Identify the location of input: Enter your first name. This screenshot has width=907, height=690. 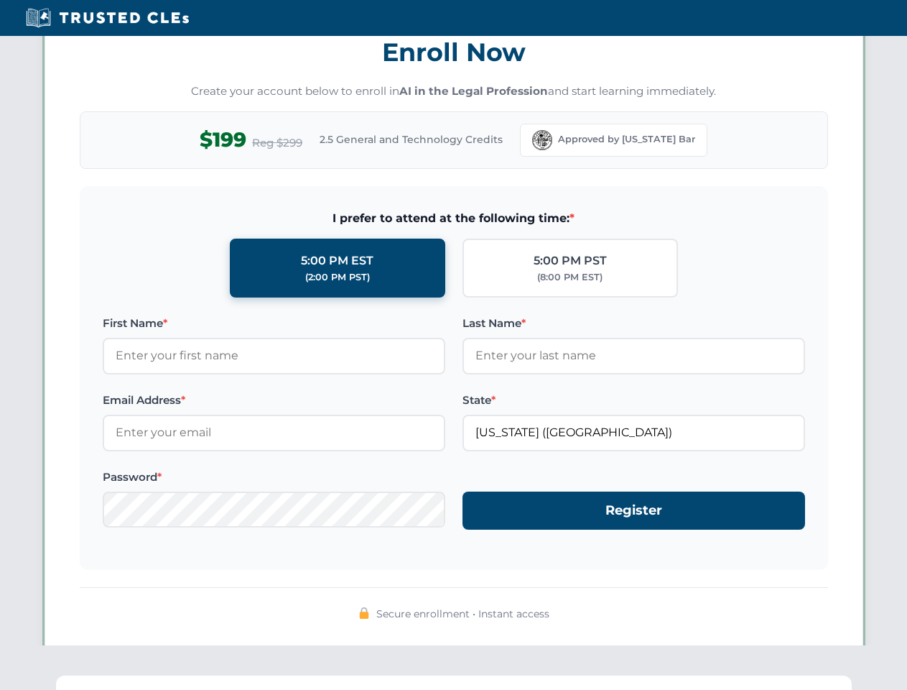
(274, 356).